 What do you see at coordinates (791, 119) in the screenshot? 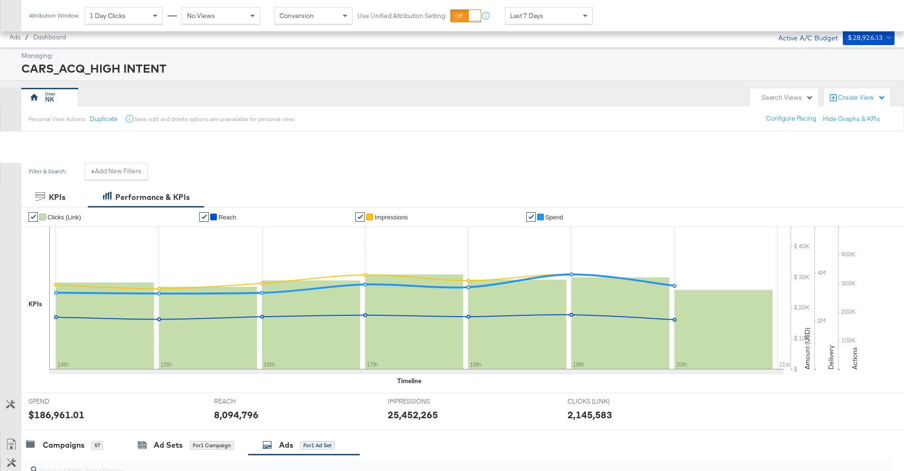
I see `button: Configure Pacing` at bounding box center [791, 119].